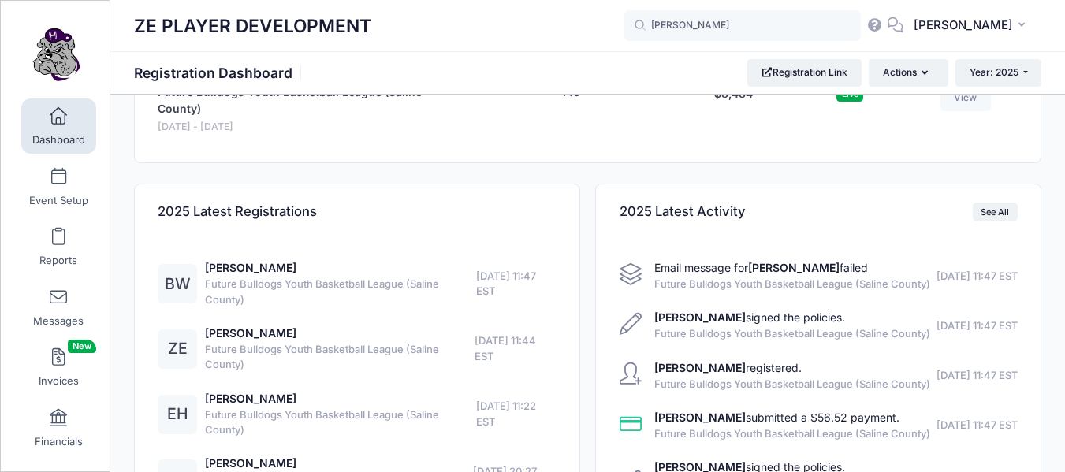 The width and height of the screenshot is (1065, 472). I want to click on div: EH, so click(177, 415).